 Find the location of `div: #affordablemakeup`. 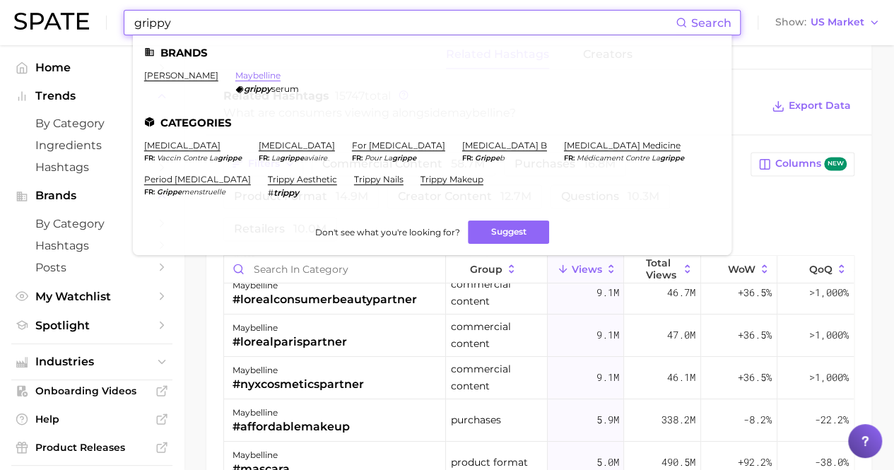

div: #affordablemakeup is located at coordinates (291, 427).